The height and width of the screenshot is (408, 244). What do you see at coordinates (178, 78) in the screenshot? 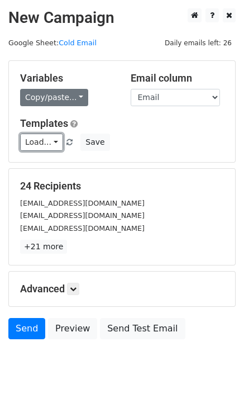
I see `h5: Email column` at bounding box center [178, 78].